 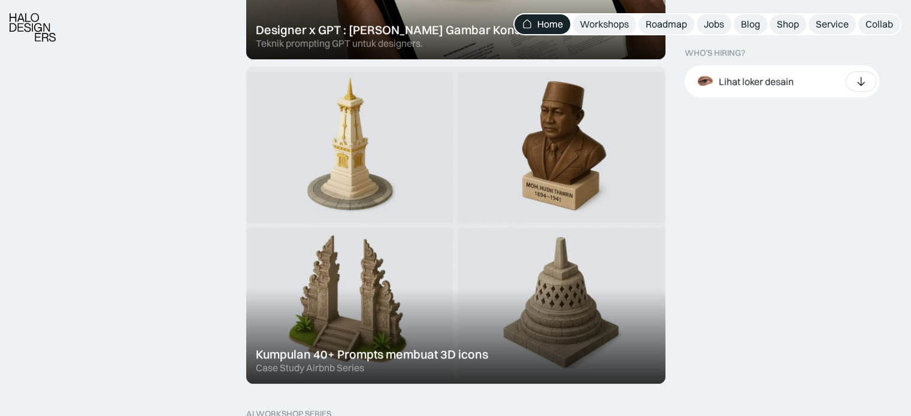 What do you see at coordinates (666, 24) in the screenshot?
I see `a: Roadmap` at bounding box center [666, 24].